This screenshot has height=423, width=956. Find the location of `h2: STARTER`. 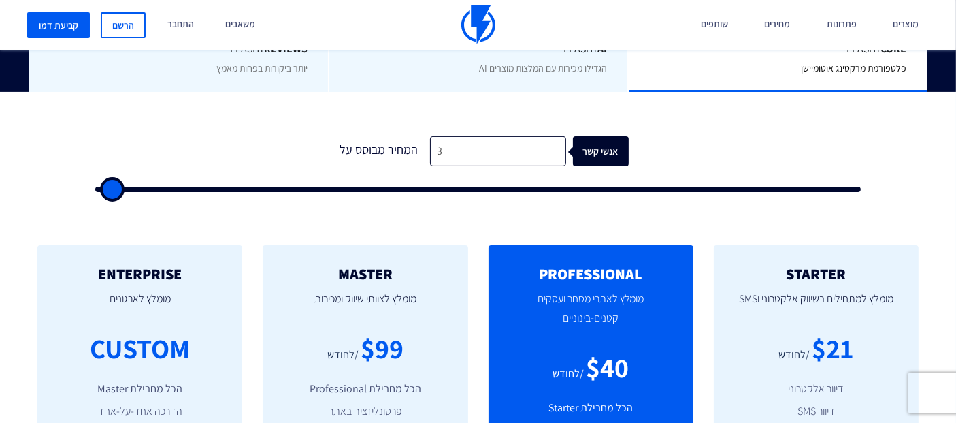

h2: STARTER is located at coordinates (816, 274).